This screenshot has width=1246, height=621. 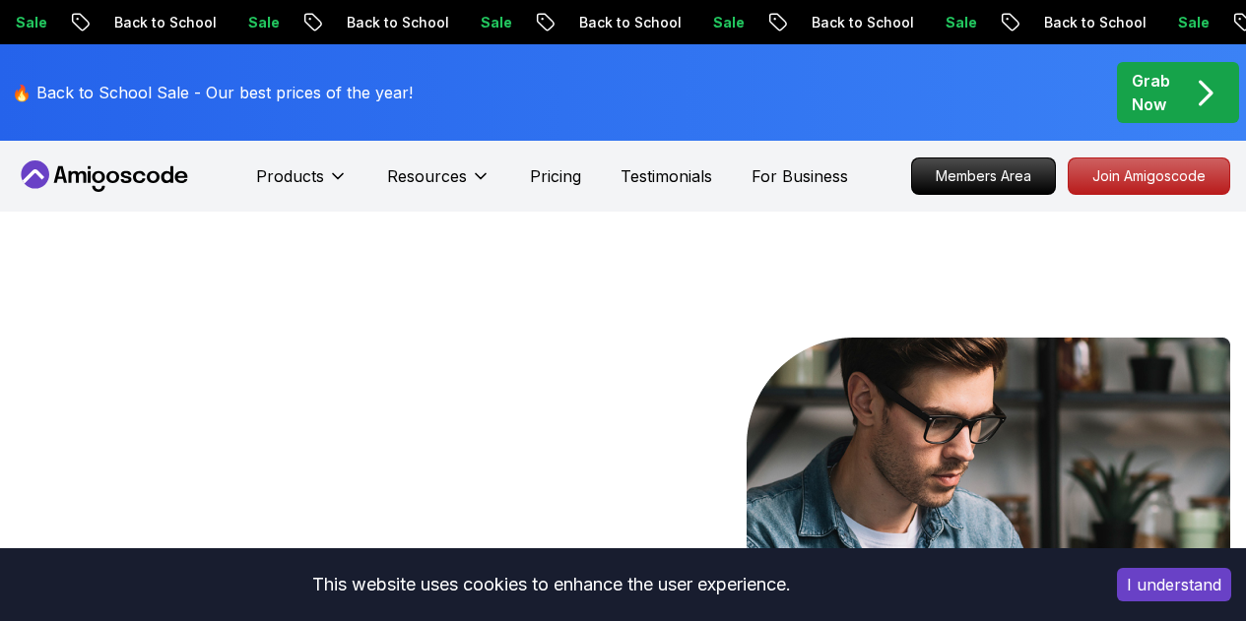 I want to click on a: Testimonials, so click(x=666, y=176).